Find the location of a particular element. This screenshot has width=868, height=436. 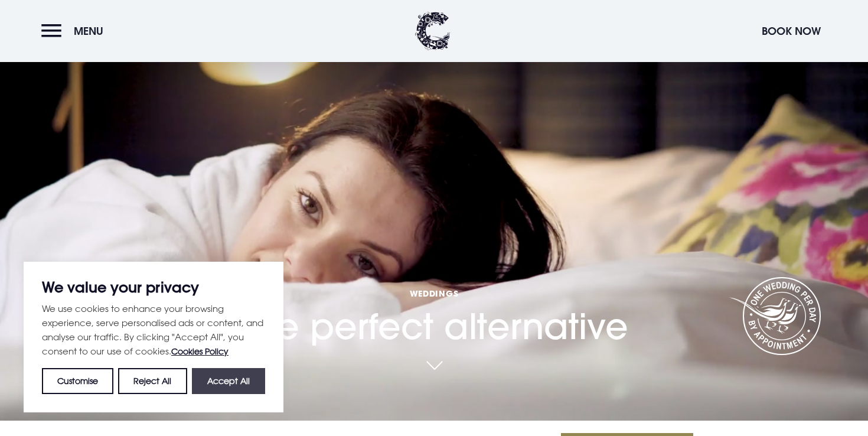

img: Clandeboye Lodge is located at coordinates (433, 31).